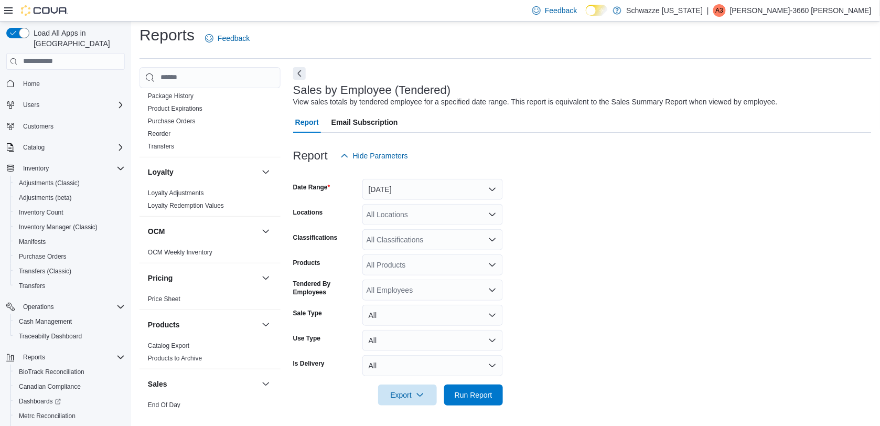 This screenshot has width=880, height=426. I want to click on a: Home, so click(31, 84).